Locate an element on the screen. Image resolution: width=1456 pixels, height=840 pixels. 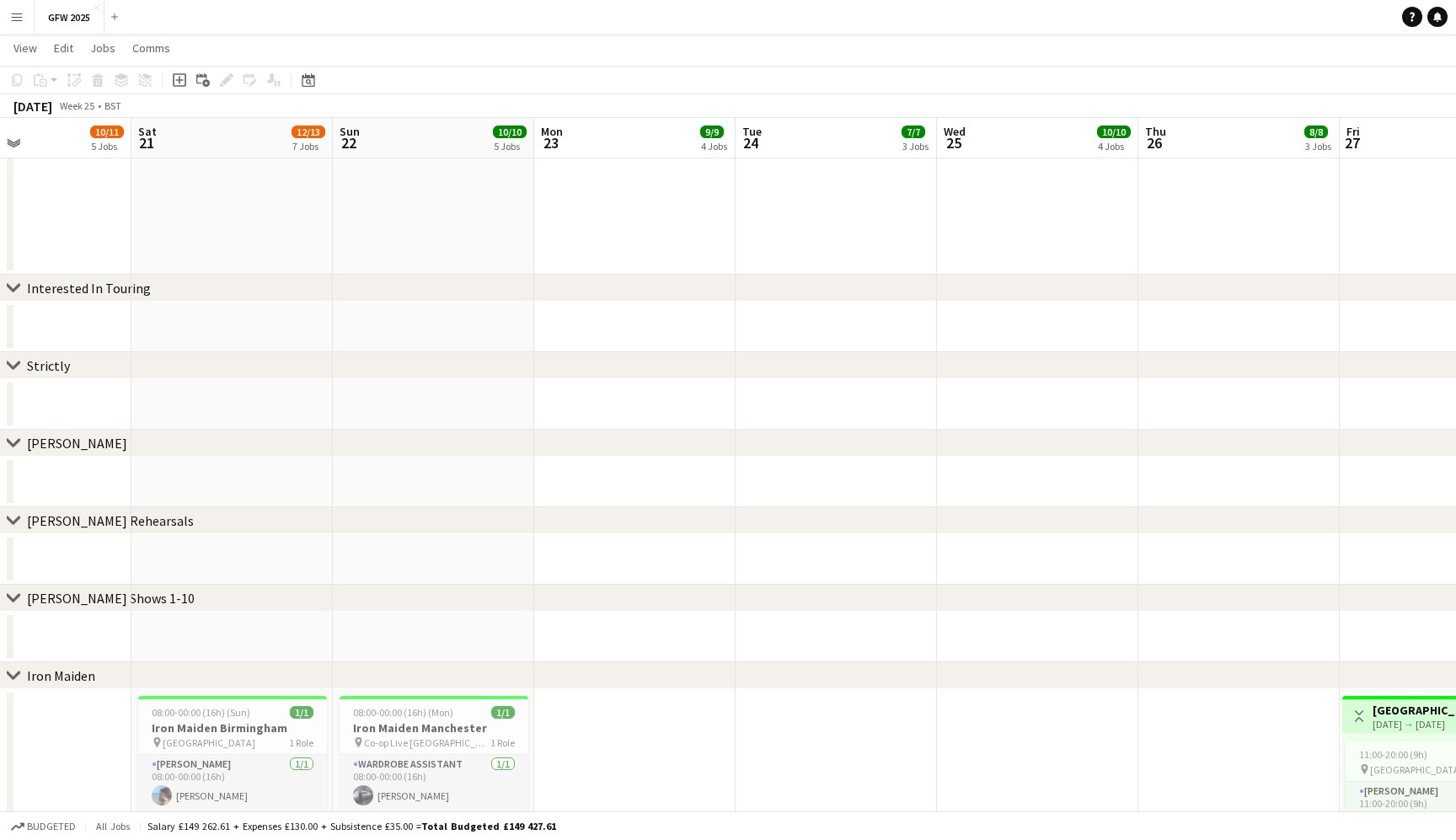
span: Jobs is located at coordinates (103, 48).